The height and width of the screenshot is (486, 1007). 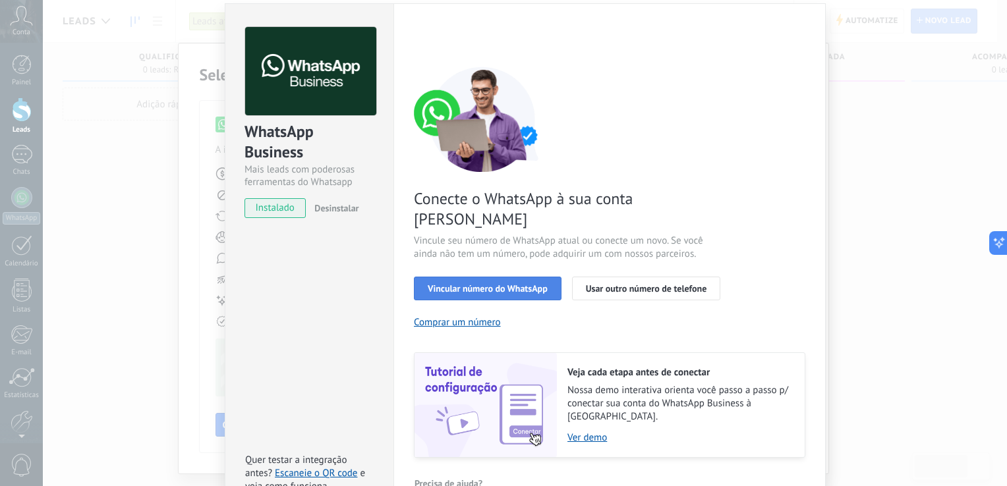 What do you see at coordinates (296, 467) in the screenshot?
I see `span: Quer testar a integração antes?` at bounding box center [296, 467].